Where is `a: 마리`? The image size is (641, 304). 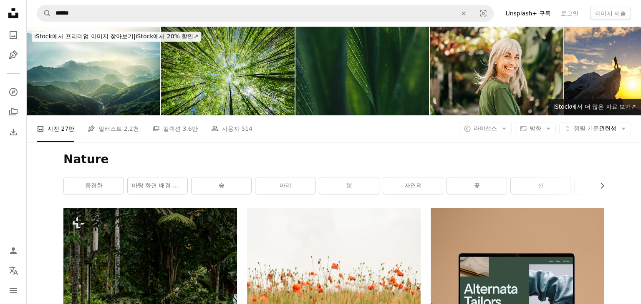 a: 마리 is located at coordinates (285, 186).